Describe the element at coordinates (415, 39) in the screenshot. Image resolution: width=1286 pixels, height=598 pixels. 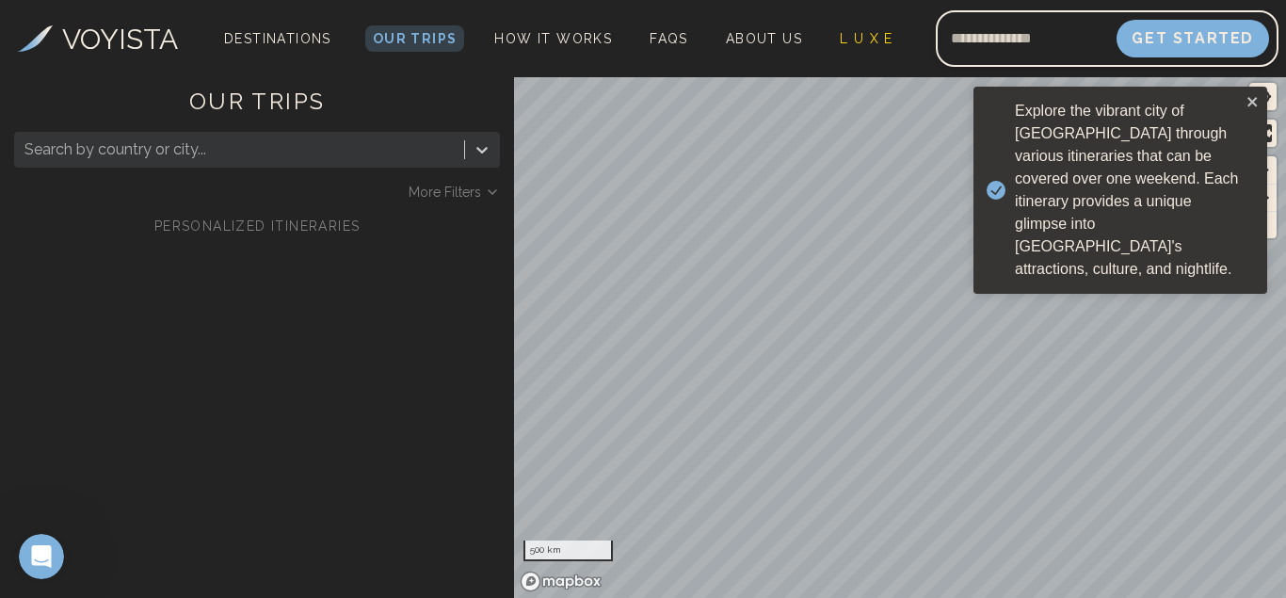
I see `a: Our Trips` at that location.